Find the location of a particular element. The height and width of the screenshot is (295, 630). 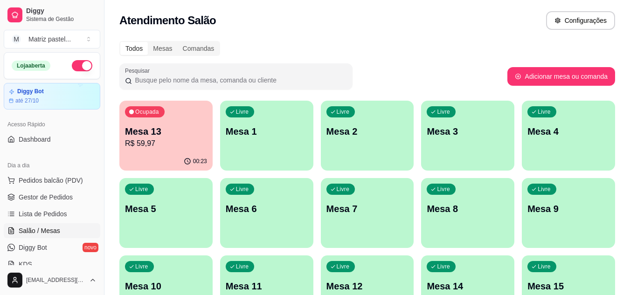

span: Gestor de Pedidos is located at coordinates (46, 197).